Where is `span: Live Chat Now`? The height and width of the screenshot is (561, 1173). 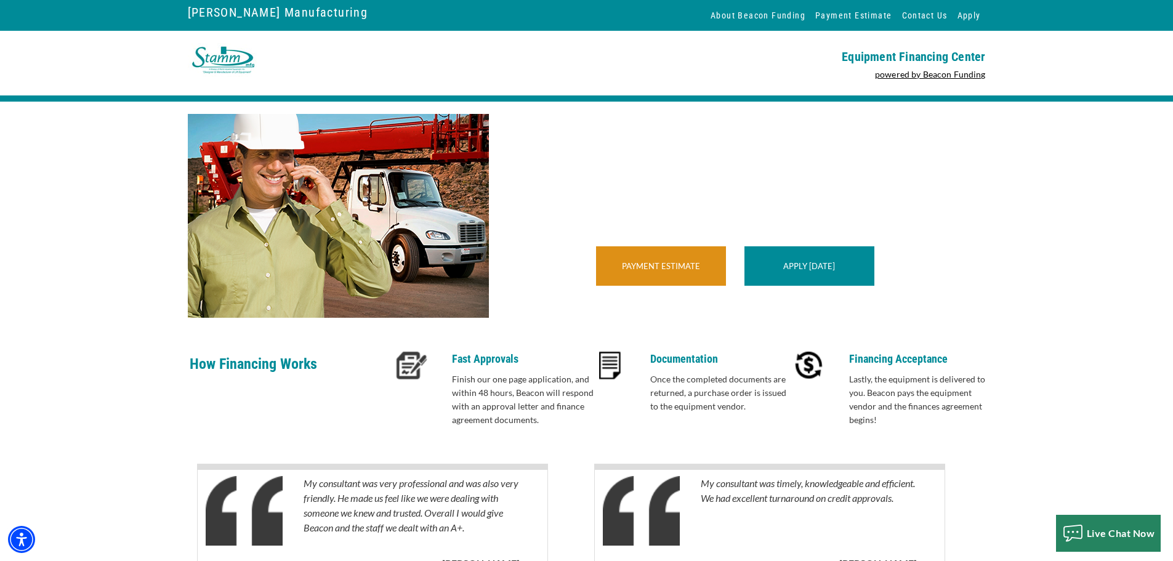 span: Live Chat Now is located at coordinates (1121, 533).